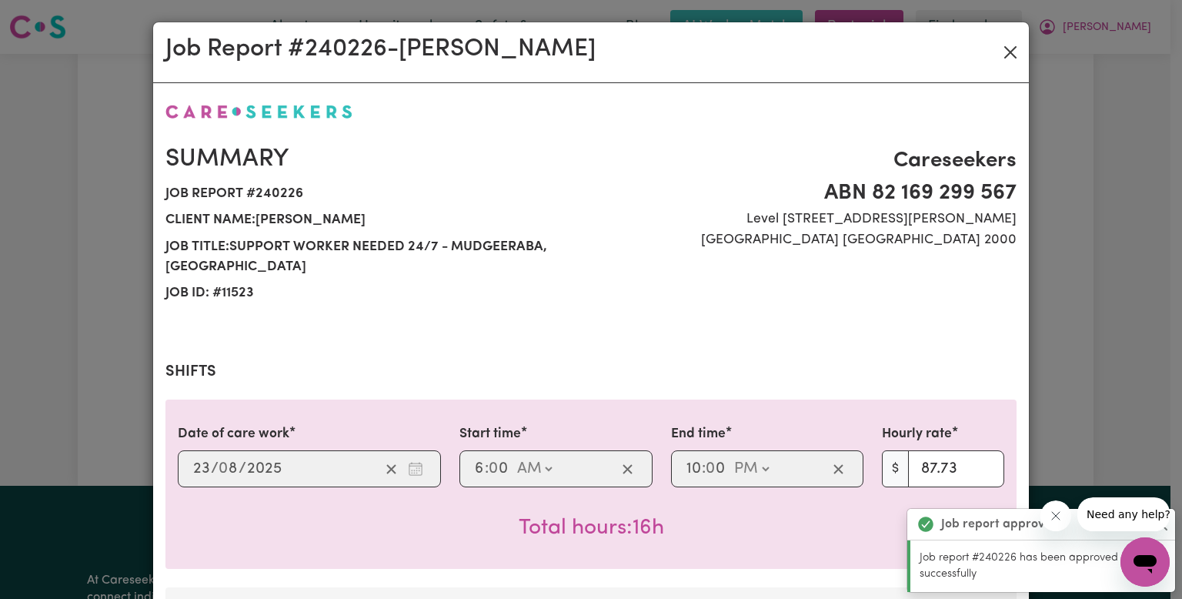 The height and width of the screenshot is (599, 1182). What do you see at coordinates (1011, 52) in the screenshot?
I see `button: Close` at bounding box center [1011, 52].